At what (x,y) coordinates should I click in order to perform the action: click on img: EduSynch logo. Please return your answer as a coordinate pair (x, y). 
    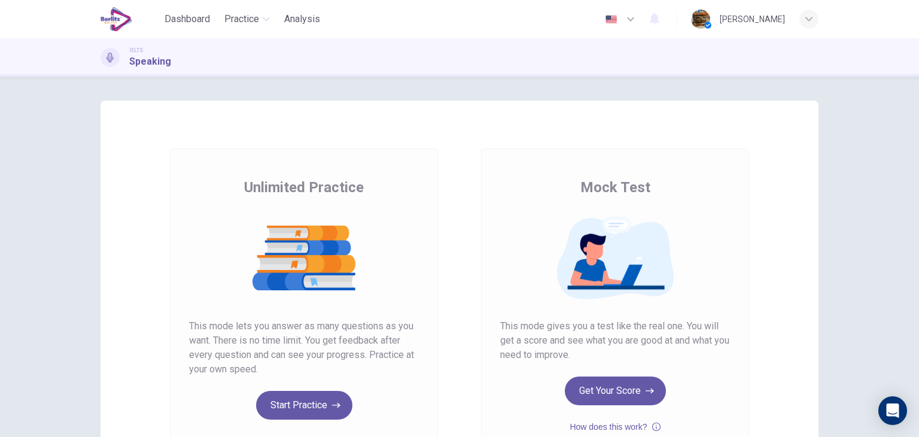
    Looking at the image, I should click on (116, 19).